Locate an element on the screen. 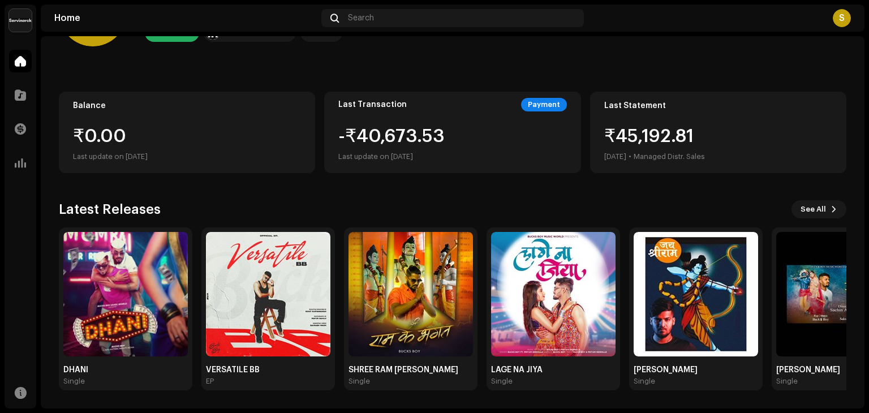 This screenshot has height=413, width=869. div: S is located at coordinates (842, 18).